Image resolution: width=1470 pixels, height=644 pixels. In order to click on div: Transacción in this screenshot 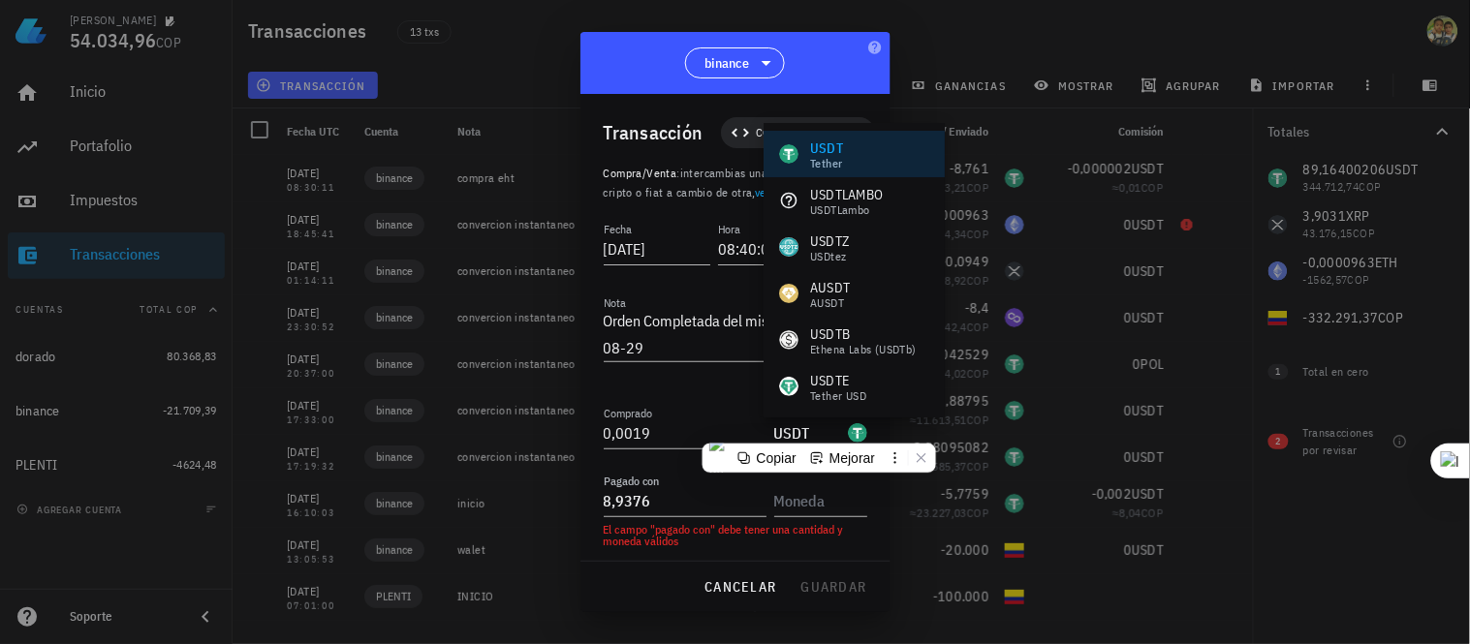, I will do `click(653, 133)`.